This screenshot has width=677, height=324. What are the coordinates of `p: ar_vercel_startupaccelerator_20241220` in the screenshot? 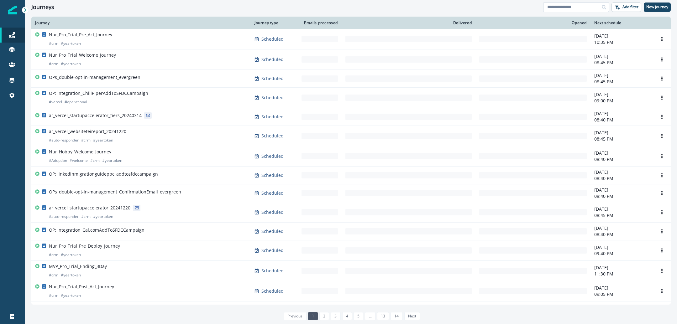 It's located at (90, 208).